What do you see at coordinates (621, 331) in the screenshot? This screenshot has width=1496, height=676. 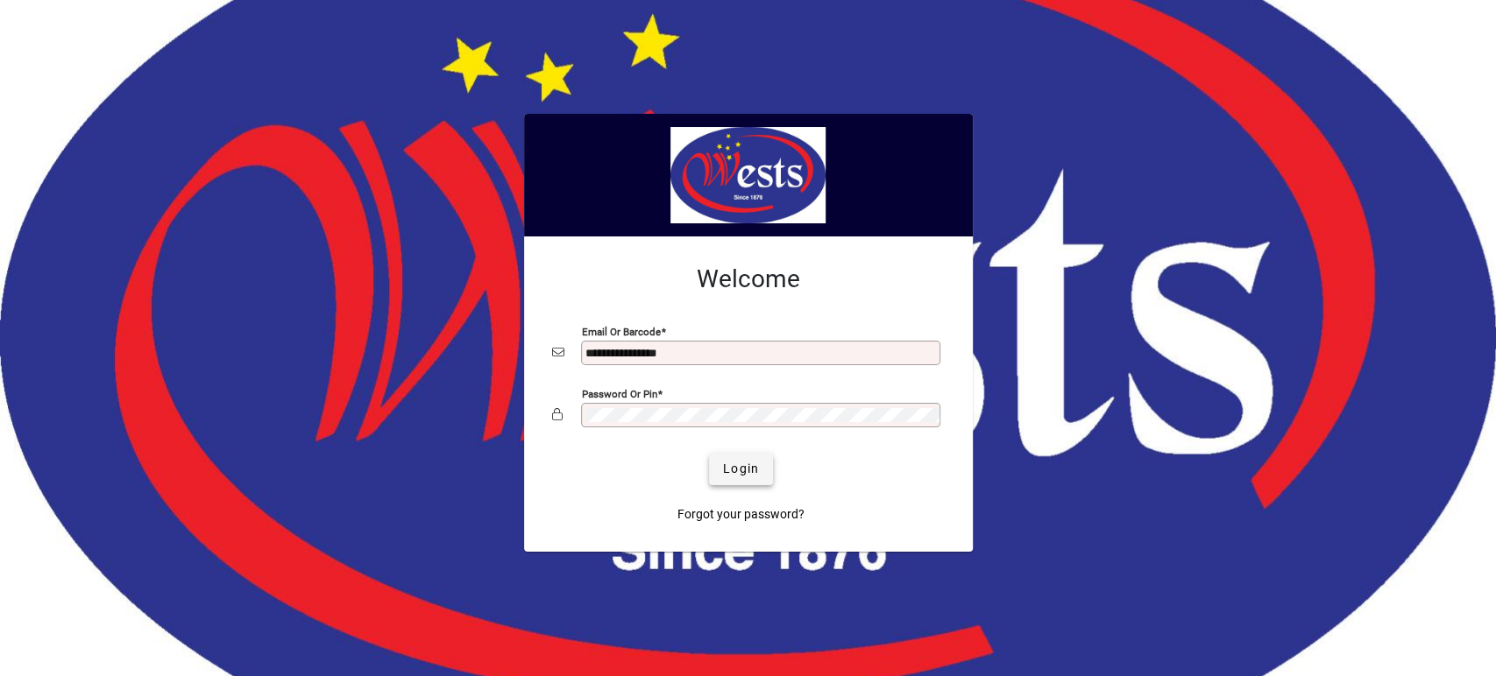 I see `mat-label: Email or Barcode` at bounding box center [621, 331].